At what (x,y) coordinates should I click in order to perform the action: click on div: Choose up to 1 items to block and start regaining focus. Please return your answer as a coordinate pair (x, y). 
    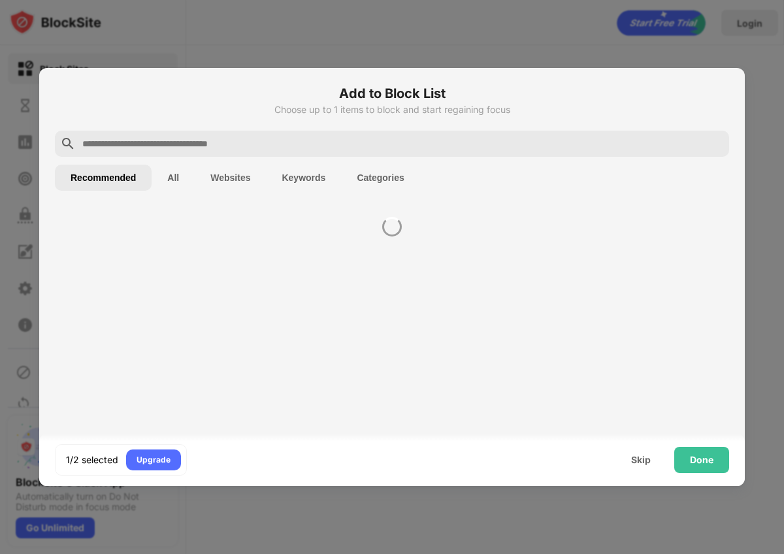
    Looking at the image, I should click on (392, 110).